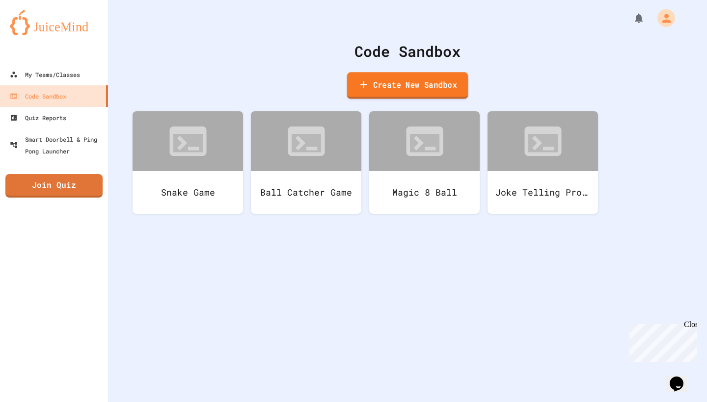 This screenshot has width=707, height=402. I want to click on div: Ball Catcher Game, so click(306, 192).